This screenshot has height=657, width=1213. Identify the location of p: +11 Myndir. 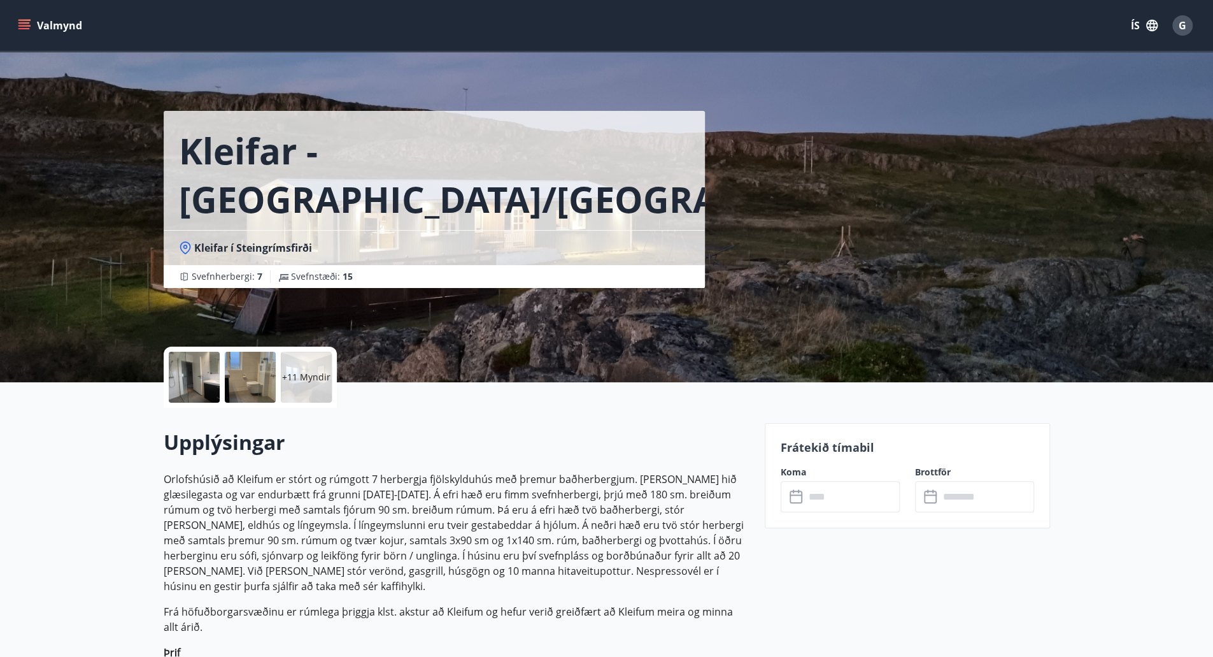
(306, 377).